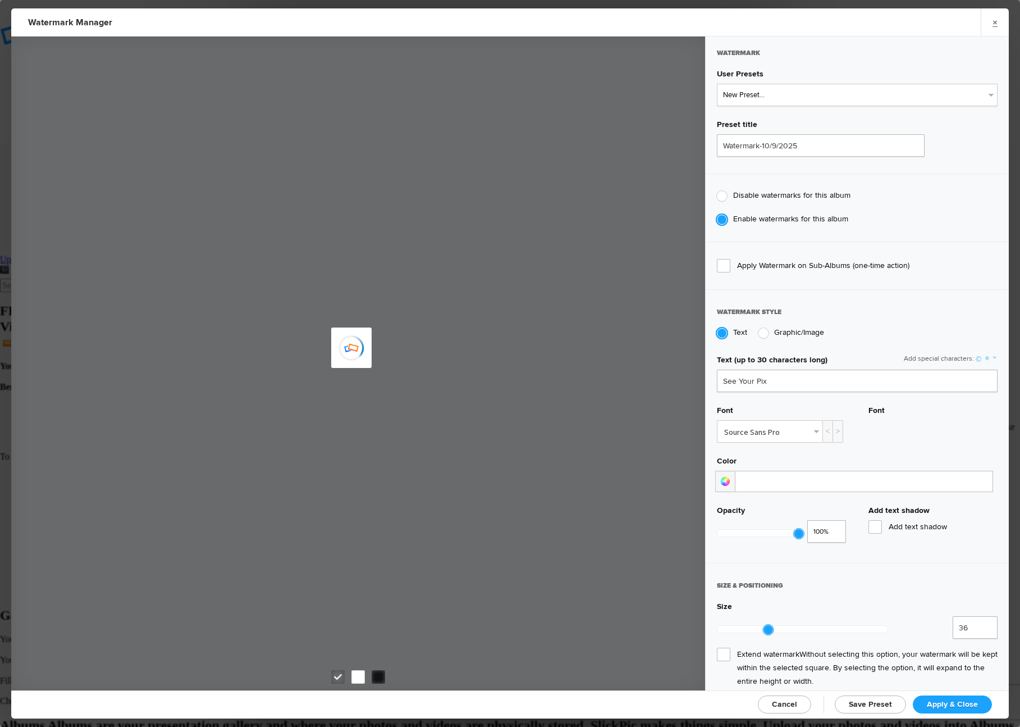 This screenshot has width=1020, height=727. What do you see at coordinates (731, 513) in the screenshot?
I see `span: Opacity` at bounding box center [731, 513].